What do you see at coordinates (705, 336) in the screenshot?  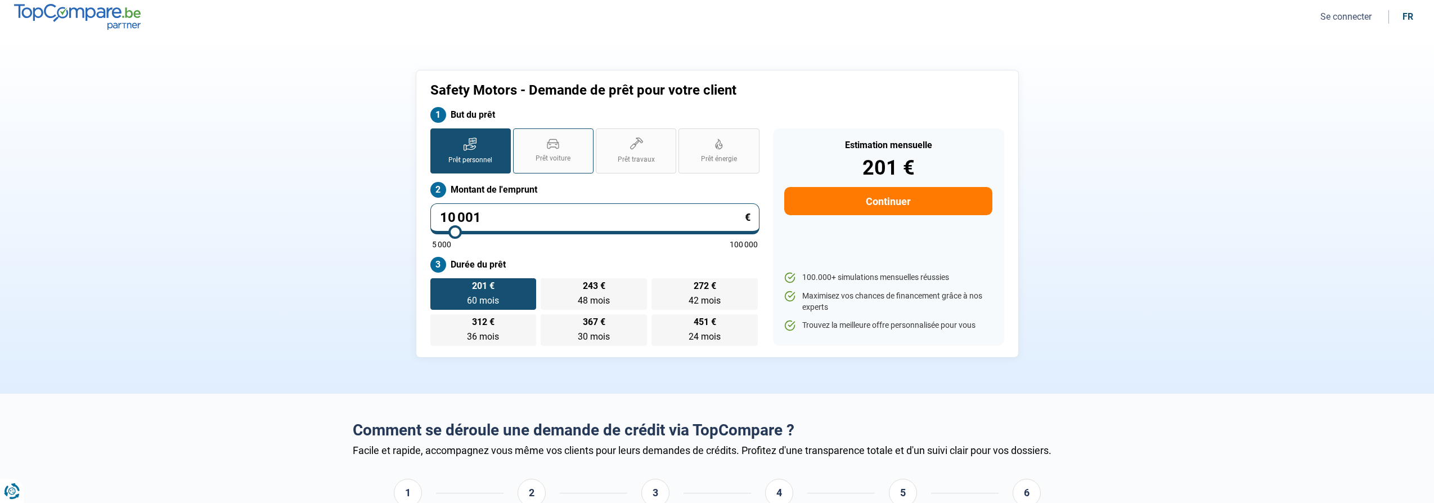 I see `span: 24 mois` at bounding box center [705, 336].